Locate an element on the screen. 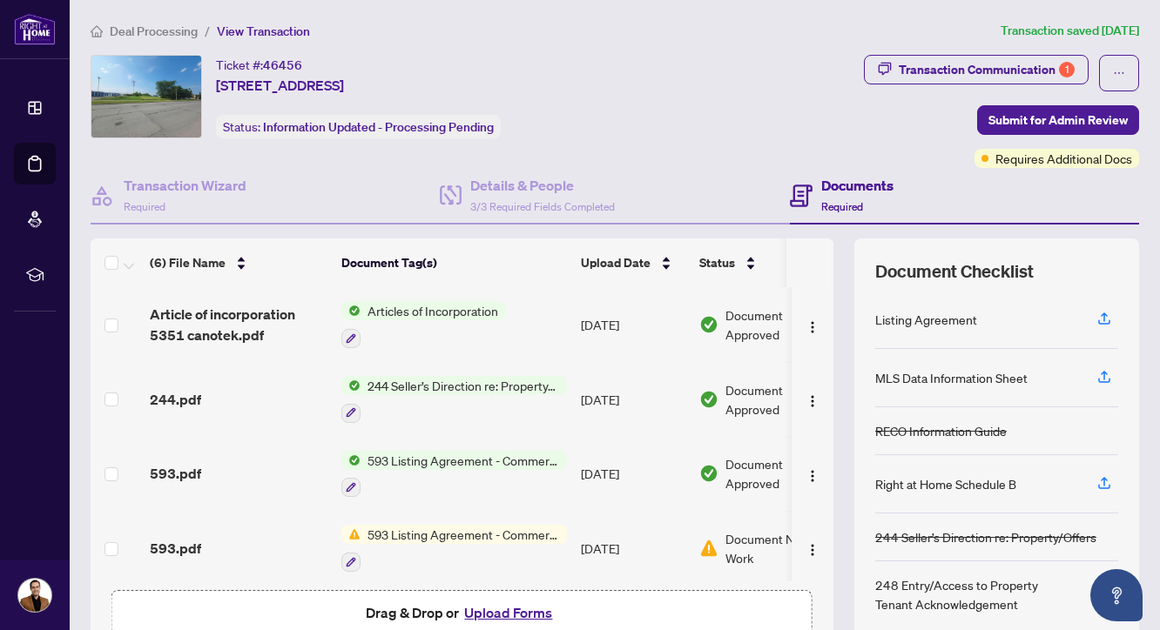 Image resolution: width=1160 pixels, height=630 pixels. span: Drag & Drop or is located at coordinates (462, 613).